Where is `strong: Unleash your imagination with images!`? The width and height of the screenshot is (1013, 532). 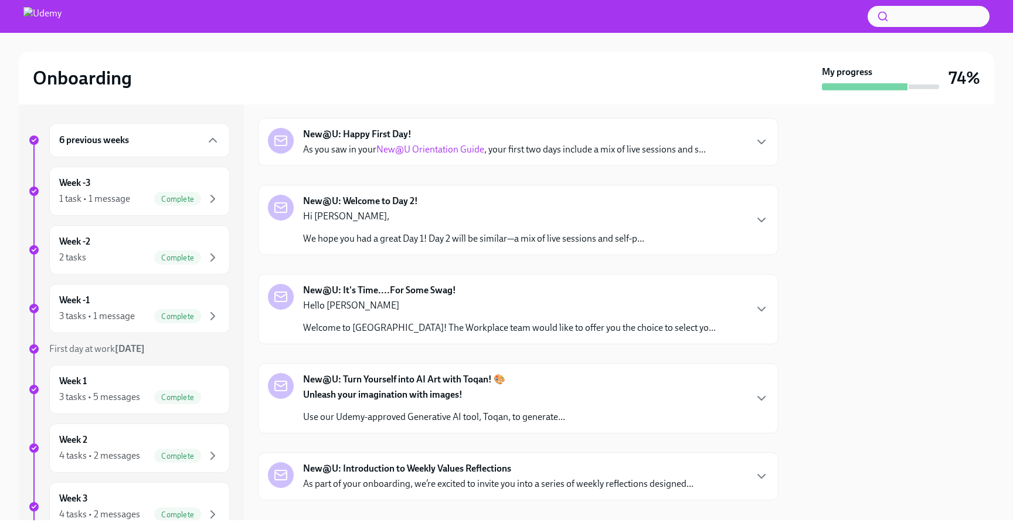 strong: Unleash your imagination with images! is located at coordinates (383, 394).